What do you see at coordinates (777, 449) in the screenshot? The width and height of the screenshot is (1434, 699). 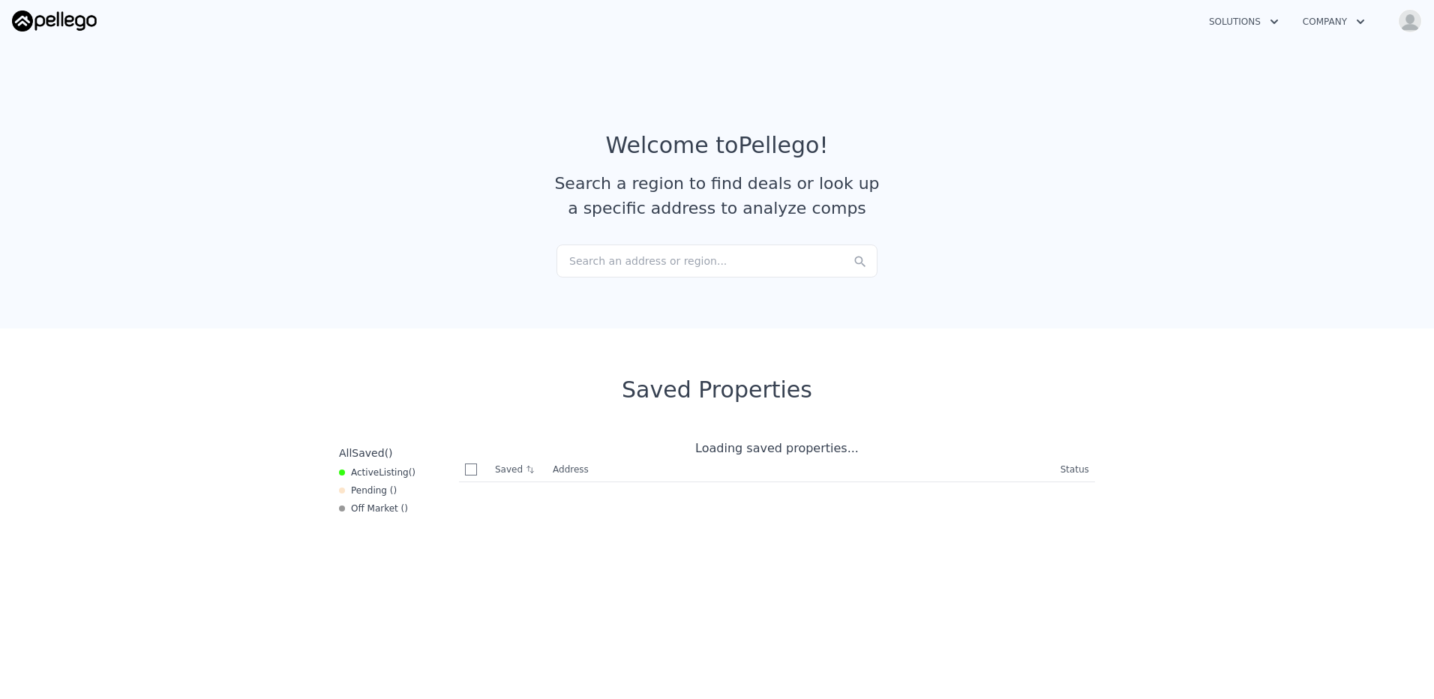 I see `div: Loading saved properties...` at bounding box center [777, 449].